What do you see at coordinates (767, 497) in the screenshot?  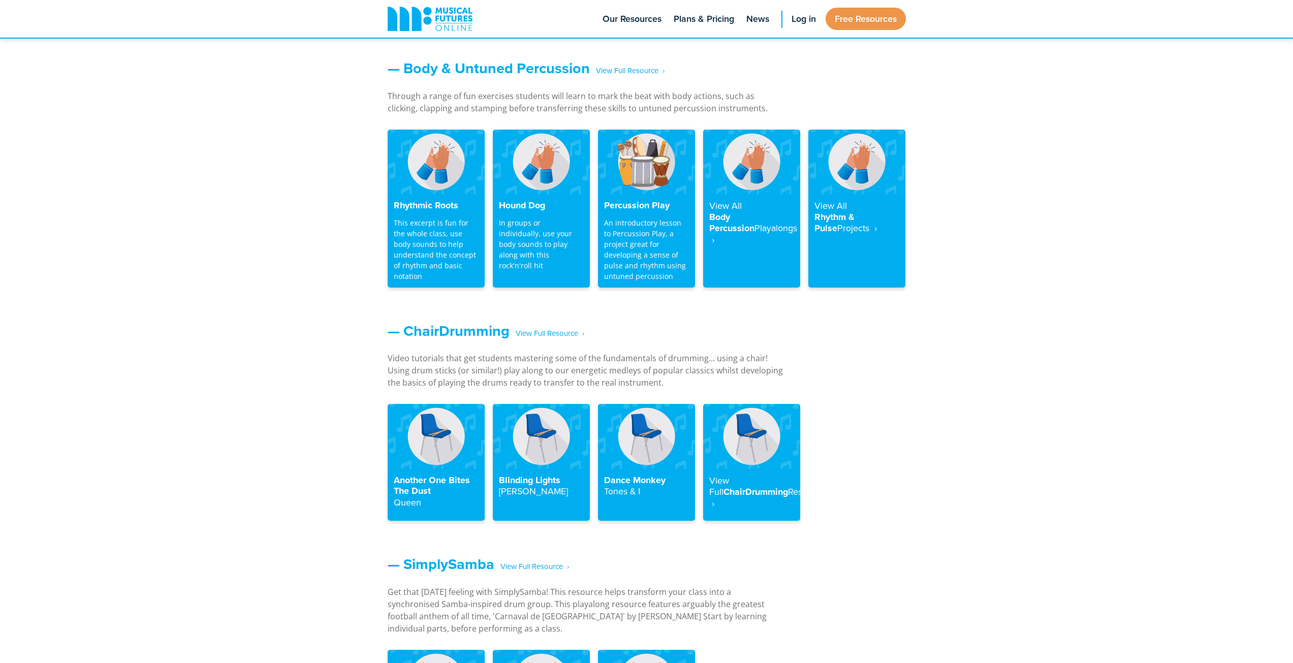 I see `strong: Resource ‎ ›` at bounding box center [767, 497].